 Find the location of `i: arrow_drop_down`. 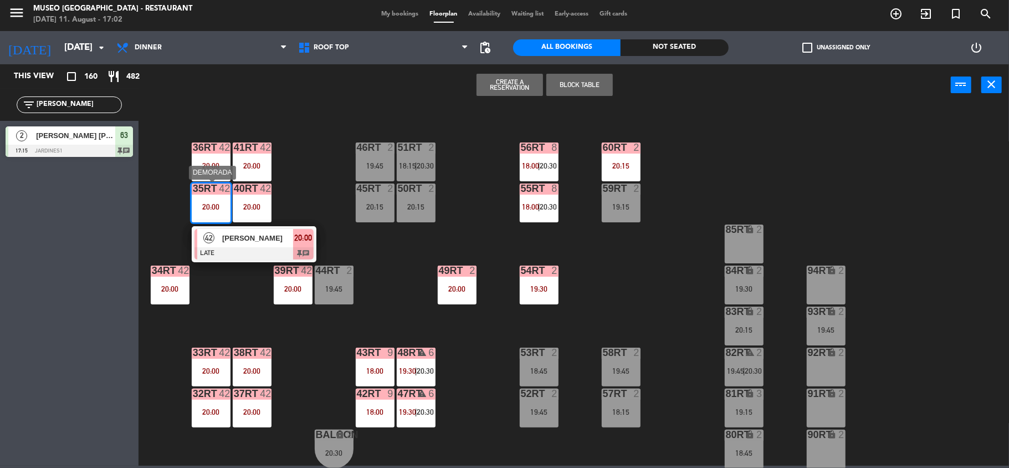

i: arrow_drop_down is located at coordinates (101, 48).